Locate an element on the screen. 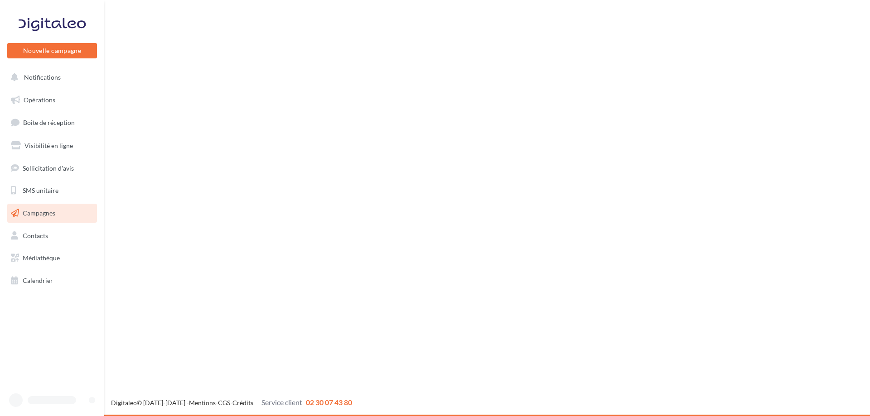  span: SMS unitaire is located at coordinates (40, 190).